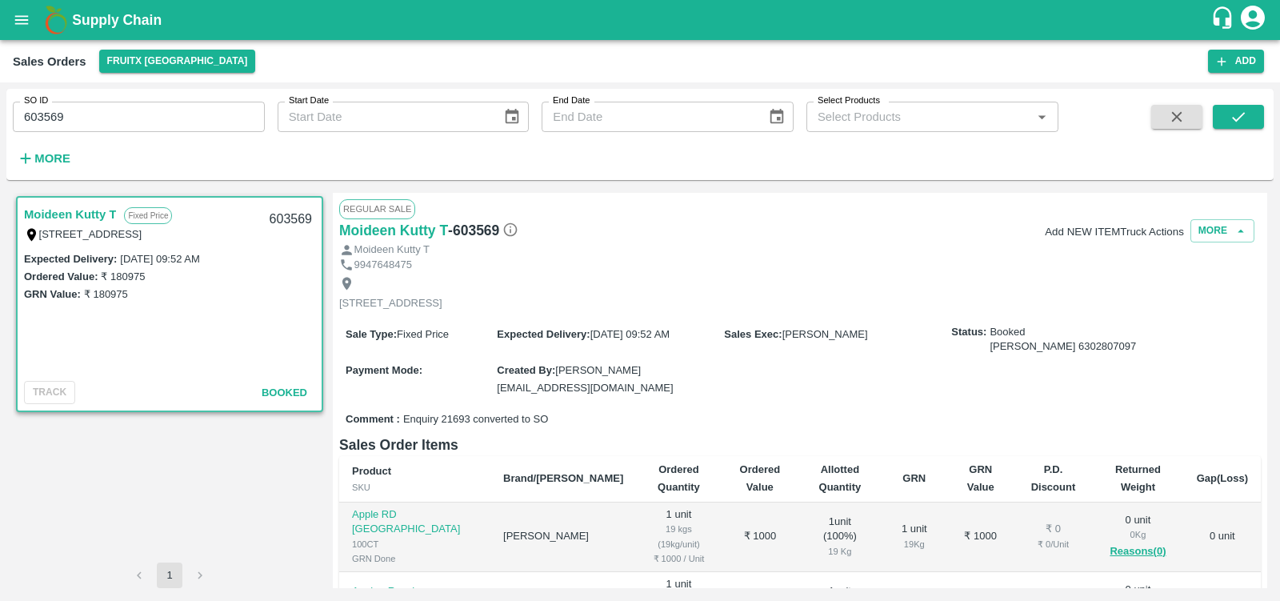 The image size is (1280, 601). Describe the element at coordinates (170, 575) in the screenshot. I see `button: page 1` at that location.